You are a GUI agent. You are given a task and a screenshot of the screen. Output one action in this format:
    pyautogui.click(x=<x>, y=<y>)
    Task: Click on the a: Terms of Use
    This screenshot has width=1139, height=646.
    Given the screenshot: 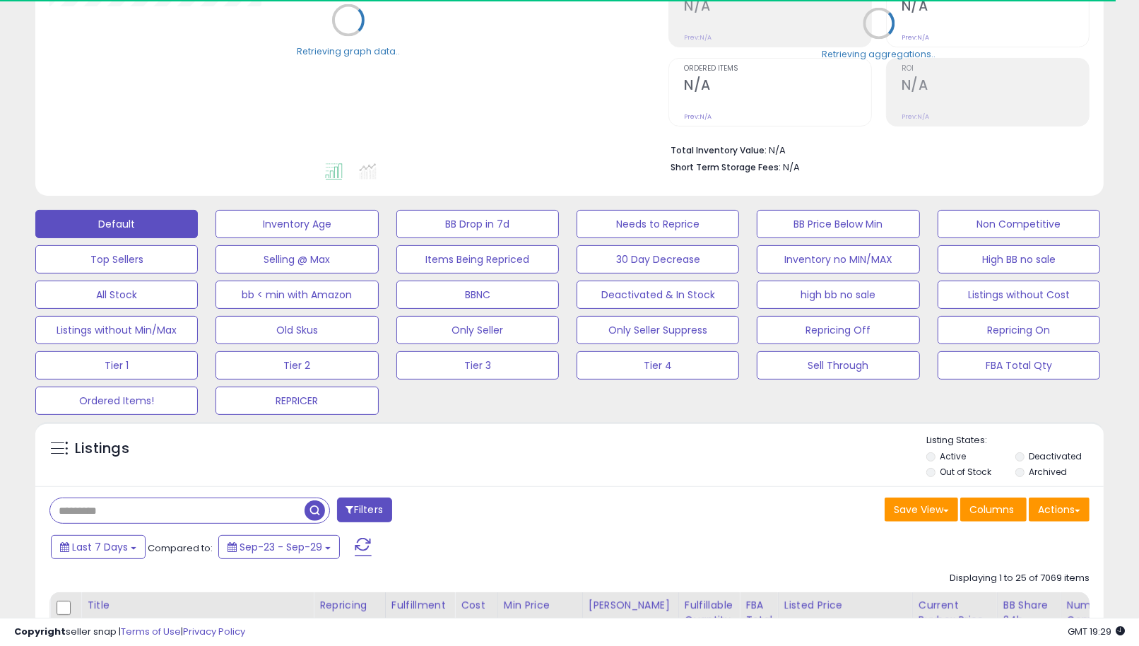 What is the action you would take?
    pyautogui.click(x=151, y=631)
    